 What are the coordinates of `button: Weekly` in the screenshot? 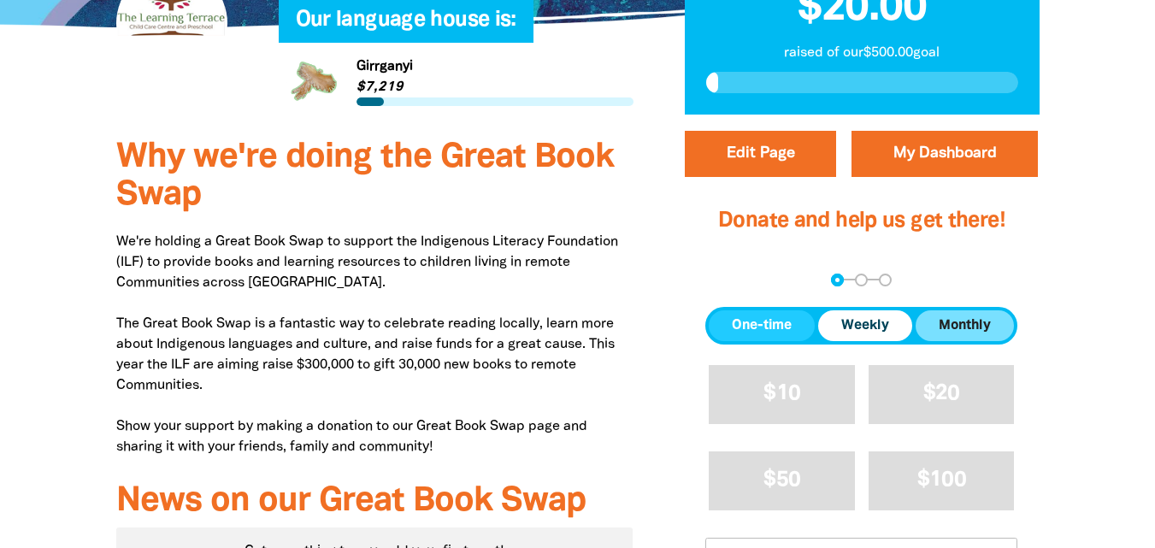 It's located at (865, 326).